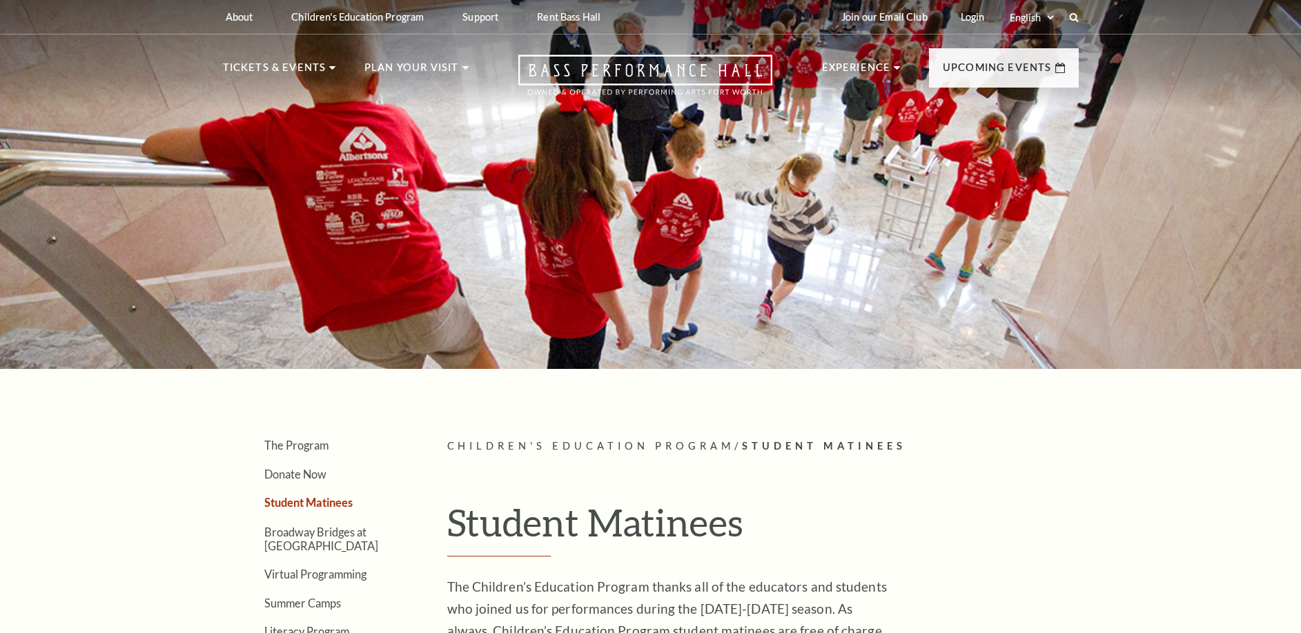 Image resolution: width=1301 pixels, height=633 pixels. Describe the element at coordinates (275, 72) in the screenshot. I see `p: Tickets & Events` at that location.